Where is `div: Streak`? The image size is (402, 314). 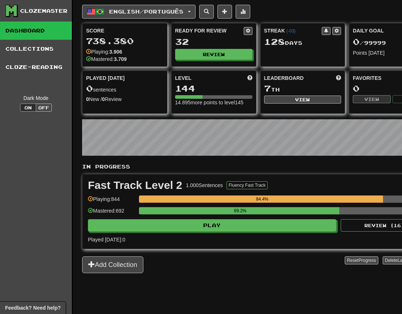
div: Streak is located at coordinates (293, 31).